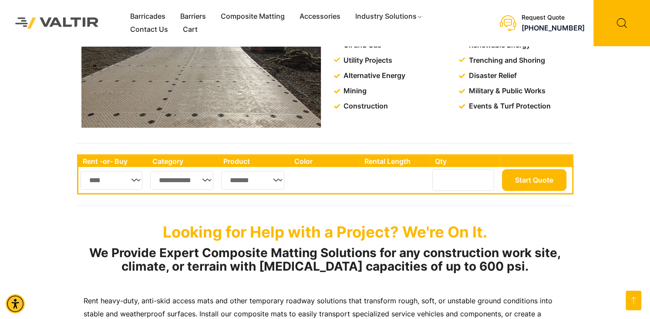  Describe the element at coordinates (254, 161) in the screenshot. I see `th: Product` at that location.